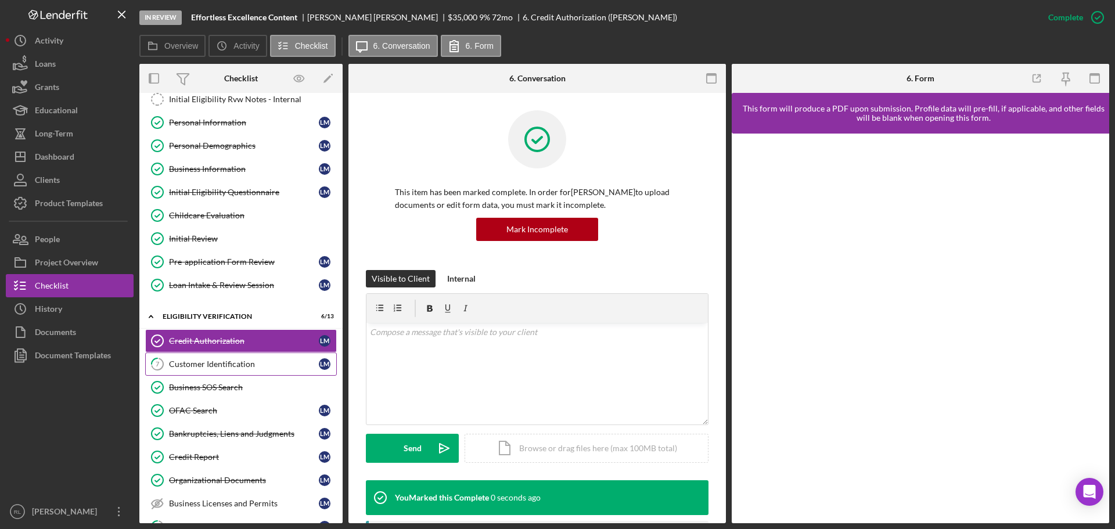 Image resolution: width=1115 pixels, height=529 pixels. What do you see at coordinates (244, 503) in the screenshot?
I see `div: Business Licenses and Permits` at bounding box center [244, 503].